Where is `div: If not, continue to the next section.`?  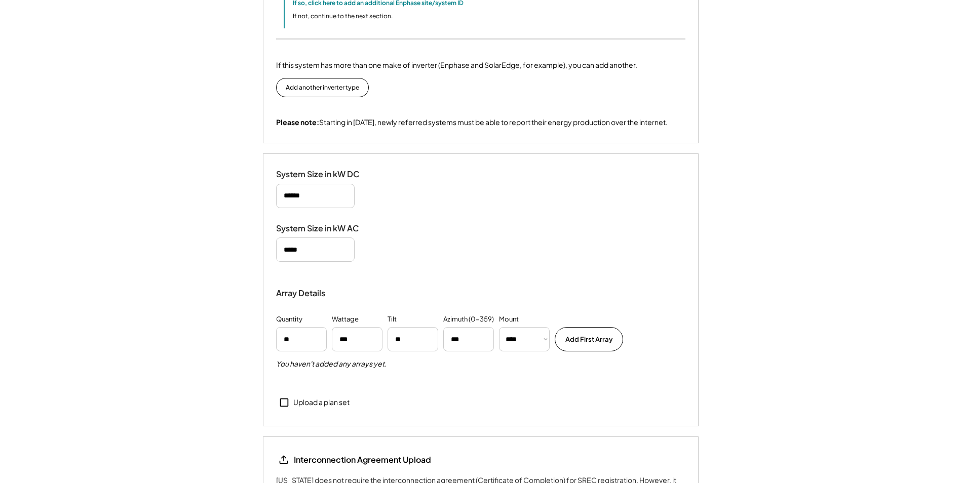 div: If not, continue to the next section. is located at coordinates (343, 16).